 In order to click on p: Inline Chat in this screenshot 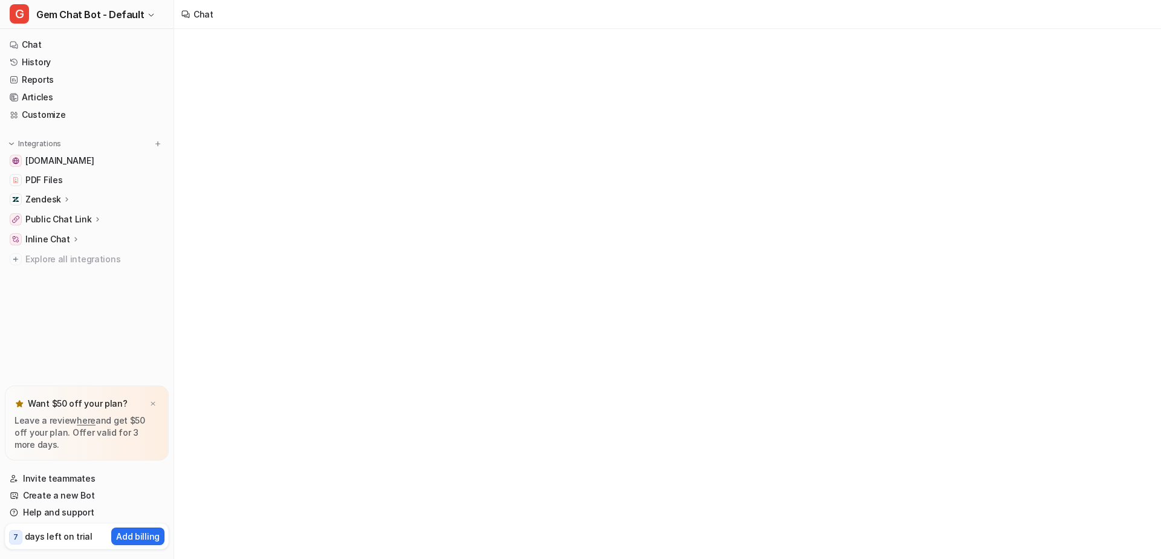, I will do `click(48, 239)`.